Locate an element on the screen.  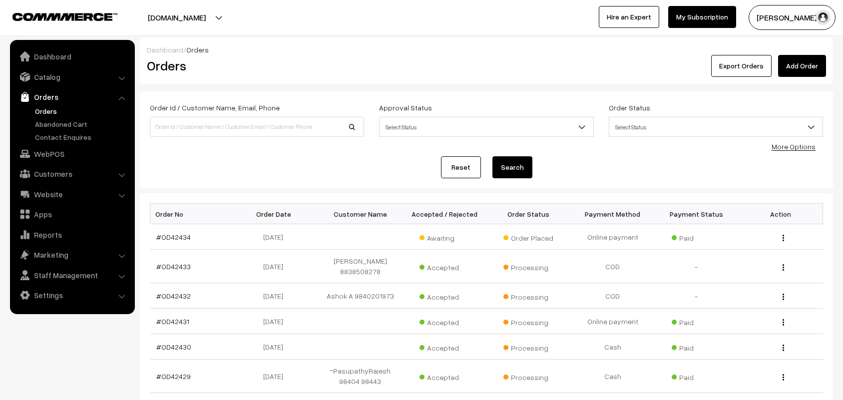
input: Order Id / Customer Name / Customer Email / Customer Phone is located at coordinates (257, 127).